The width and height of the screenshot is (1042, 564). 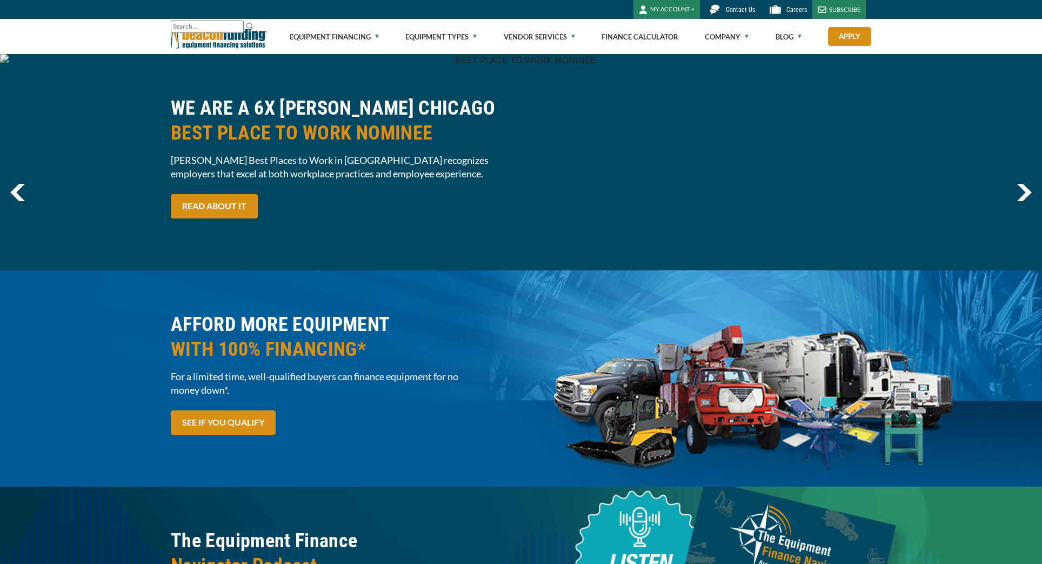 What do you see at coordinates (441, 37) in the screenshot?
I see `a: Equipment Types` at bounding box center [441, 37].